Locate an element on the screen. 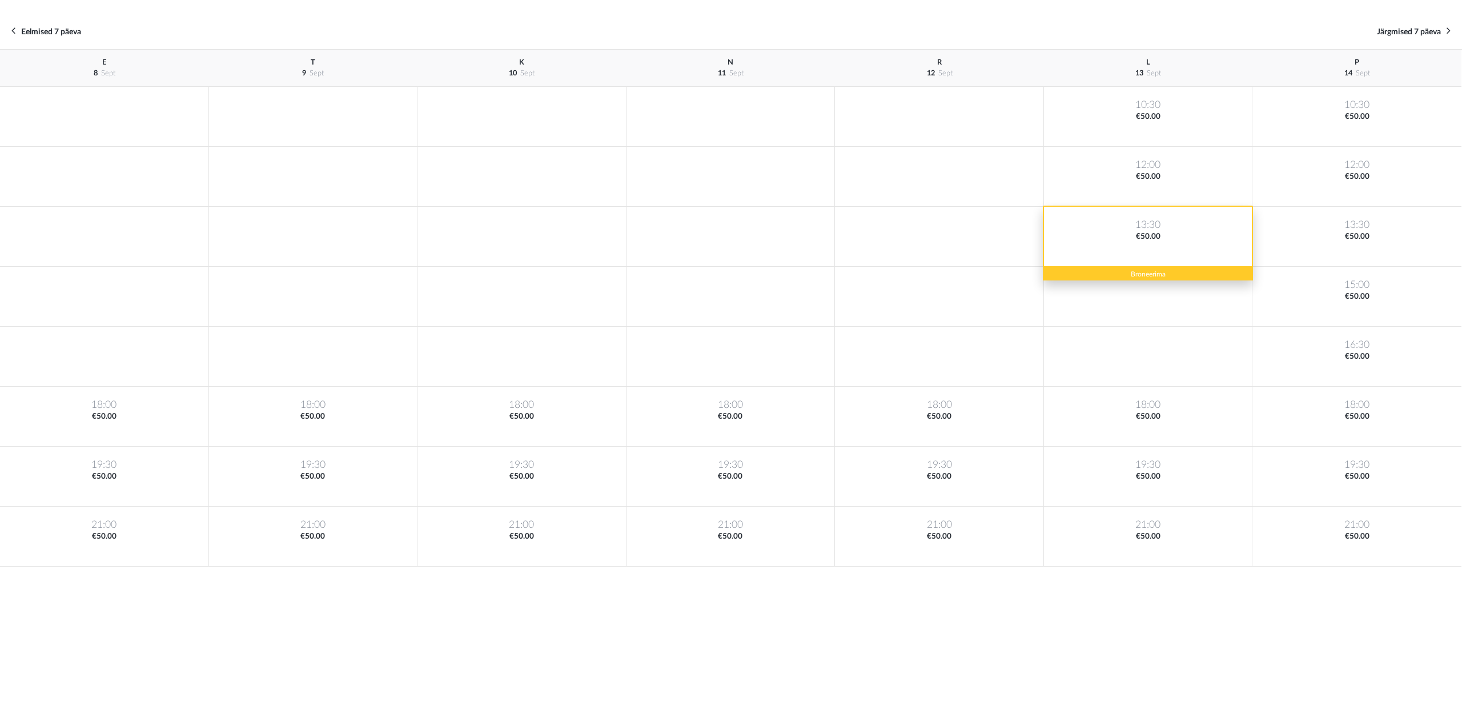 Image resolution: width=1462 pixels, height=726 pixels. span: 16:30 is located at coordinates (1357, 344).